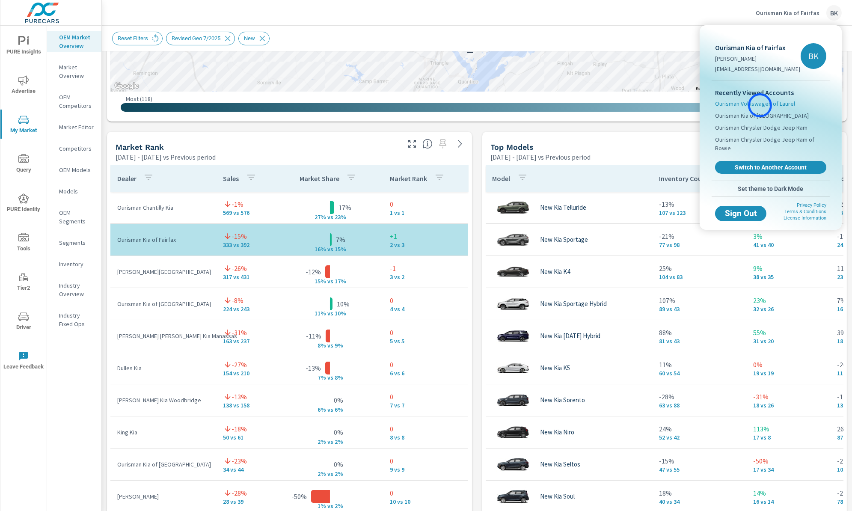 This screenshot has width=852, height=511. I want to click on span: Set theme to Dark Mode, so click(770, 189).